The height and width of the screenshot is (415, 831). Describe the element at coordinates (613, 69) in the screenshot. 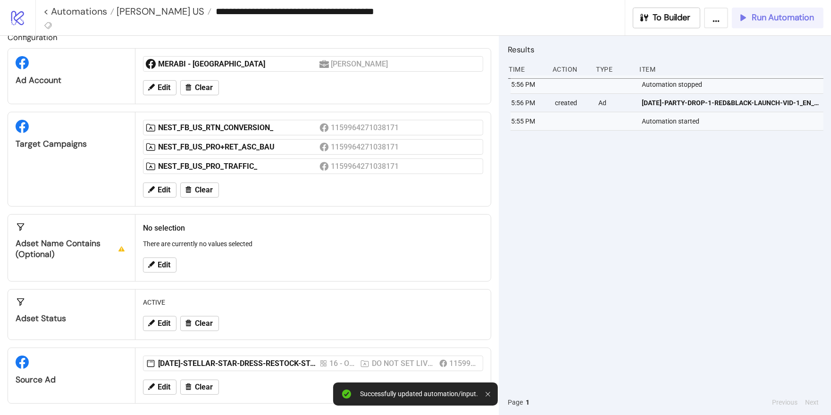

I see `div: Type` at that location.